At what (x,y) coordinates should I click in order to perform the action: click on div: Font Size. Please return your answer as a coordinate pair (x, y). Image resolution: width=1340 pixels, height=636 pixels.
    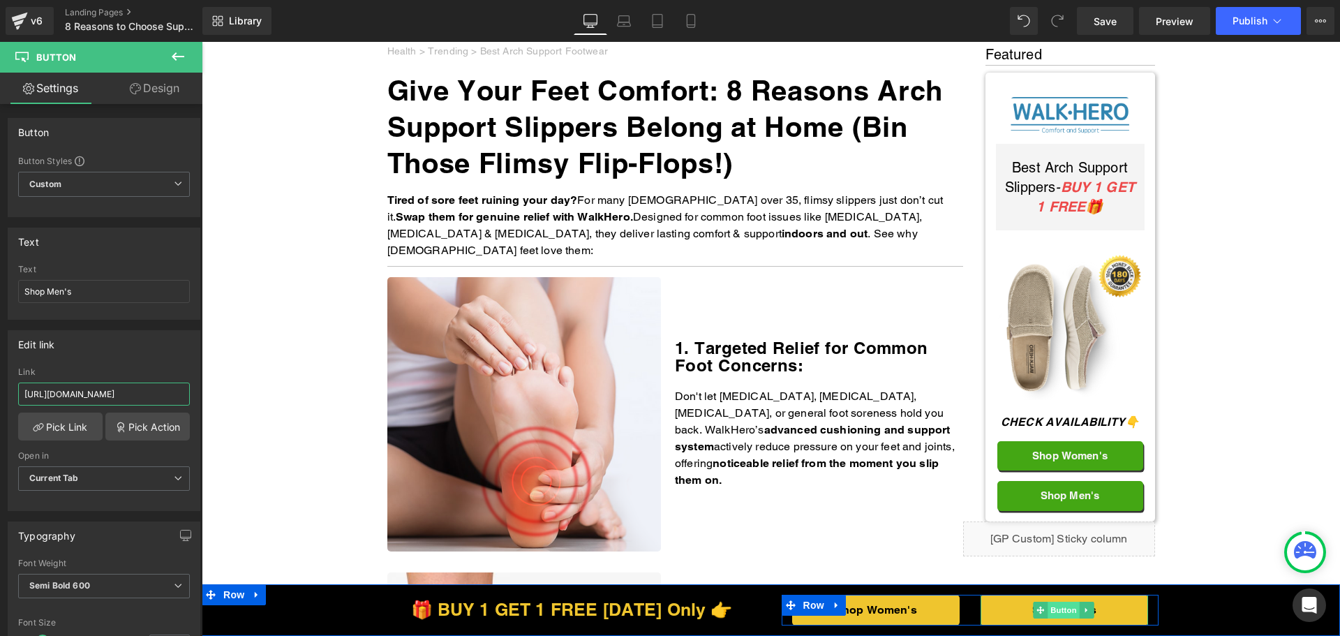
    Looking at the image, I should click on (104, 623).